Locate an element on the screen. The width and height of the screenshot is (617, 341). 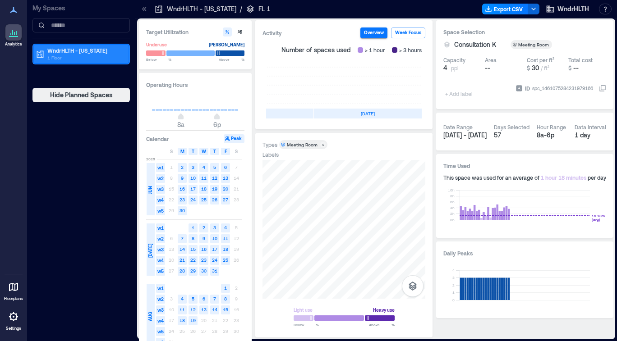
text: 28 is located at coordinates (182, 271).